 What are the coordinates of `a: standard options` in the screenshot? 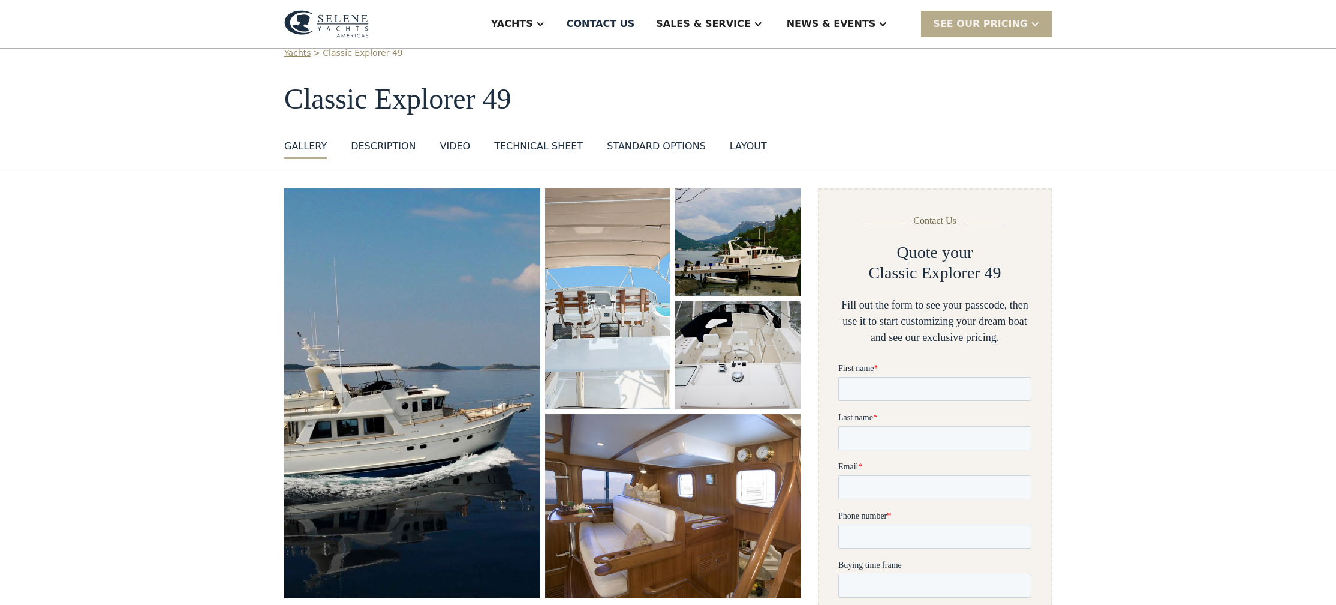 It's located at (656, 149).